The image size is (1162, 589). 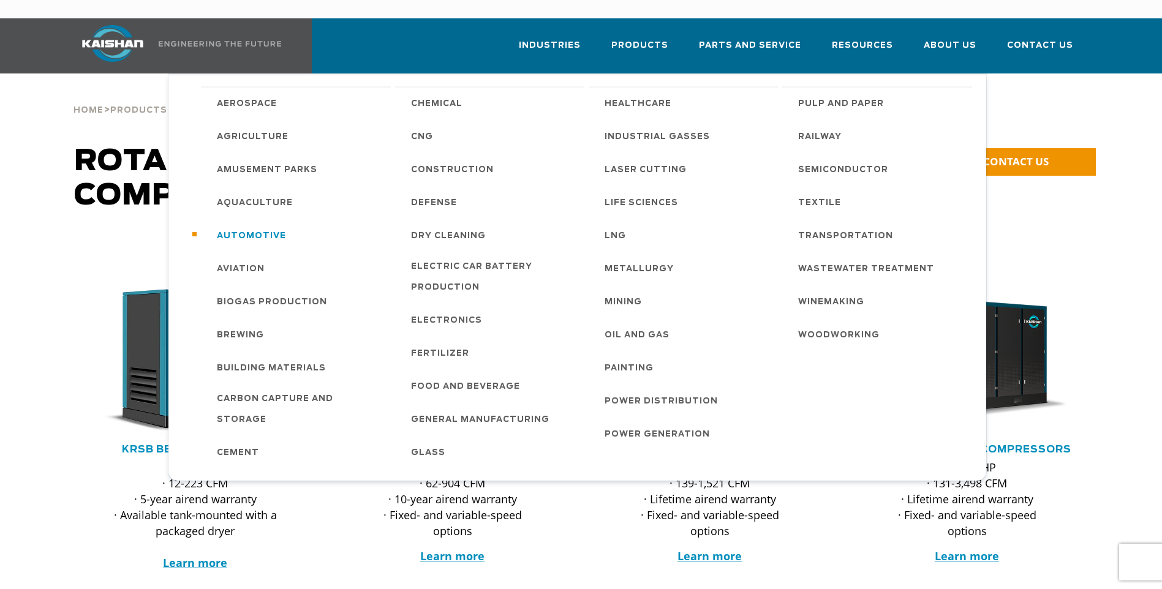 What do you see at coordinates (685, 268) in the screenshot?
I see `a: Metallurgy` at bounding box center [685, 268].